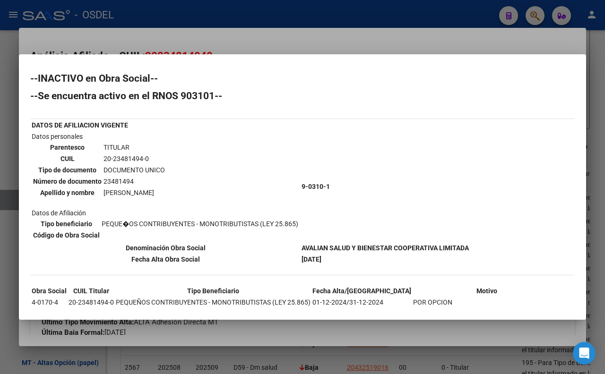 This screenshot has height=374, width=605. Describe the element at coordinates (49, 302) in the screenshot. I see `td: 4-0170-4` at that location.